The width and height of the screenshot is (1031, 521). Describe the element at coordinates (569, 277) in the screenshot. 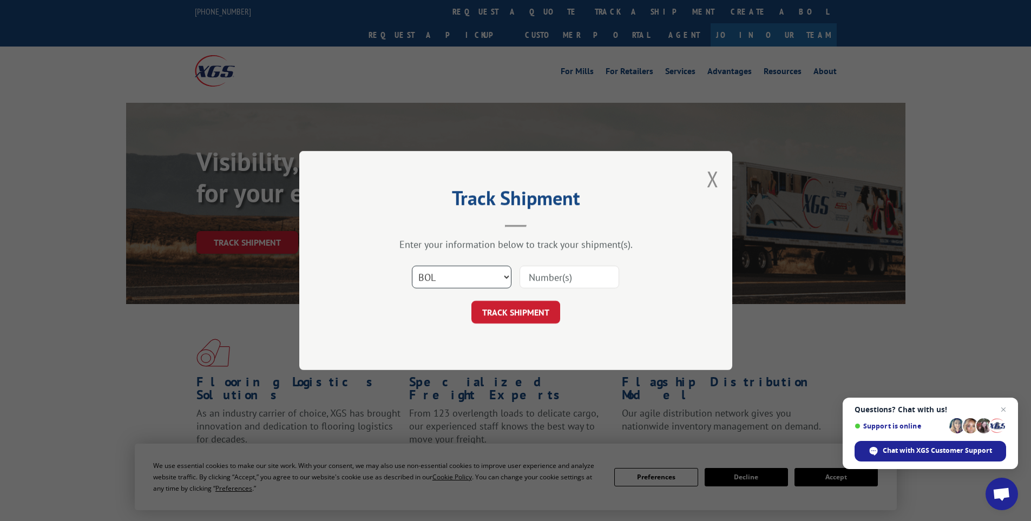

I see `input: Number(s)` at that location.